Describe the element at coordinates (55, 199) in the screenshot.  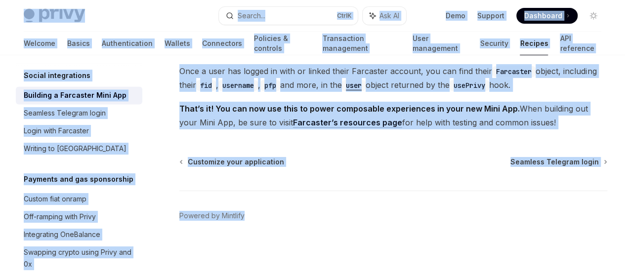
I see `div: Custom fiat onramp` at that location.